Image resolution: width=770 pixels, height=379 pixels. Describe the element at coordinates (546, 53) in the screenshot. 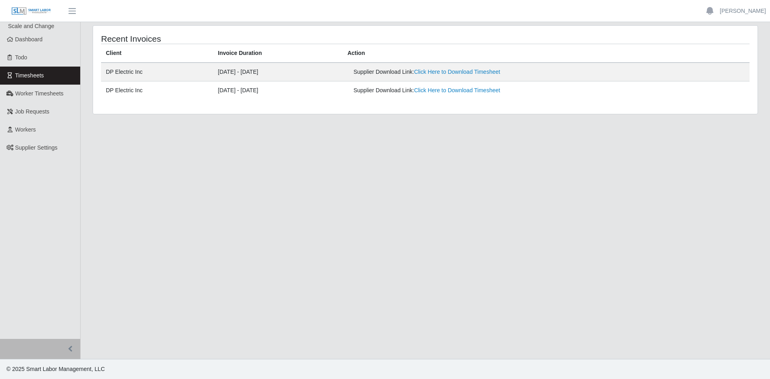

I see `th: Action` at that location.